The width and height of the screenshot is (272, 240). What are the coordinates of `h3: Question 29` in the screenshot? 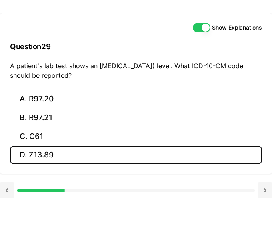 It's located at (136, 46).